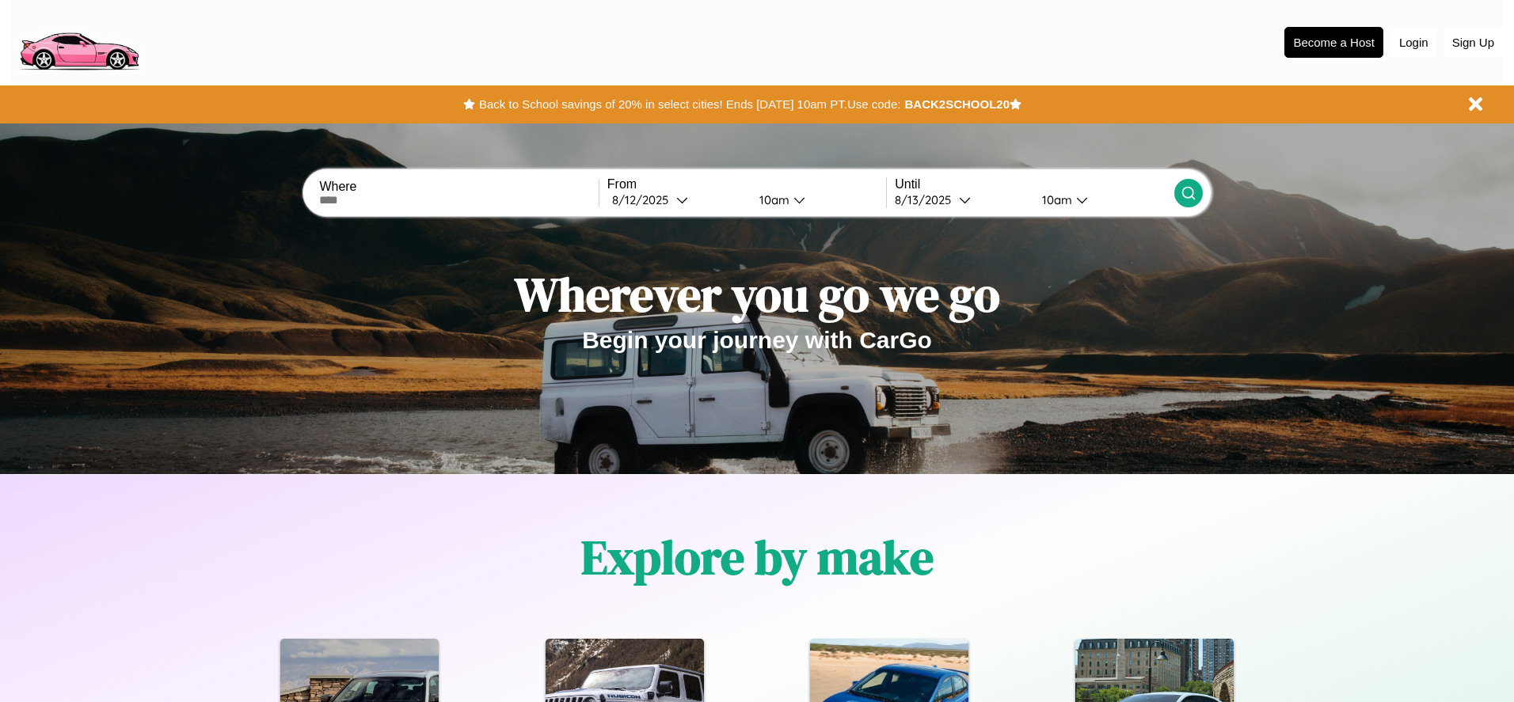  Describe the element at coordinates (644, 200) in the screenshot. I see `div: 8 / 12 / 2025` at that location.